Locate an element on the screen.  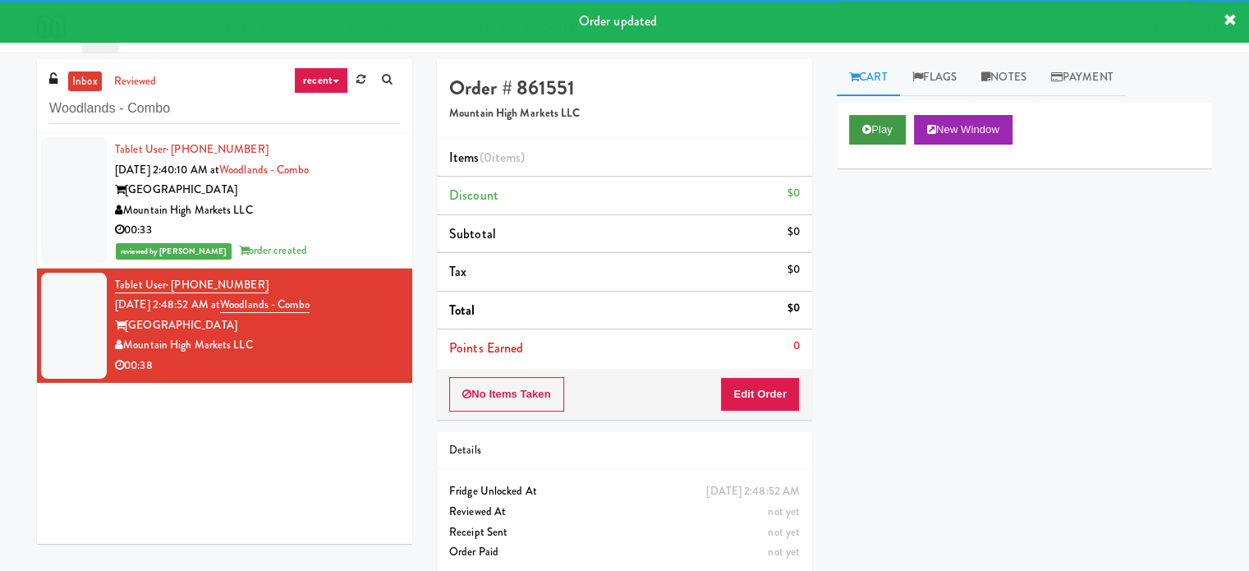
button: Edit Order is located at coordinates (760, 394).